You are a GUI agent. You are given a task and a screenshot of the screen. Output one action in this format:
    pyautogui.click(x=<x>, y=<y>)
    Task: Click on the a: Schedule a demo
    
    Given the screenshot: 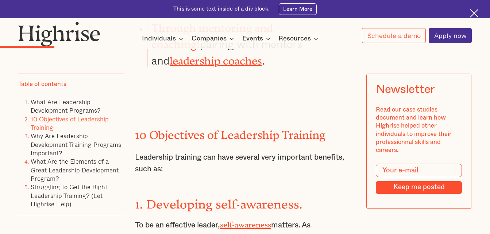 What is the action you would take?
    pyautogui.click(x=394, y=35)
    